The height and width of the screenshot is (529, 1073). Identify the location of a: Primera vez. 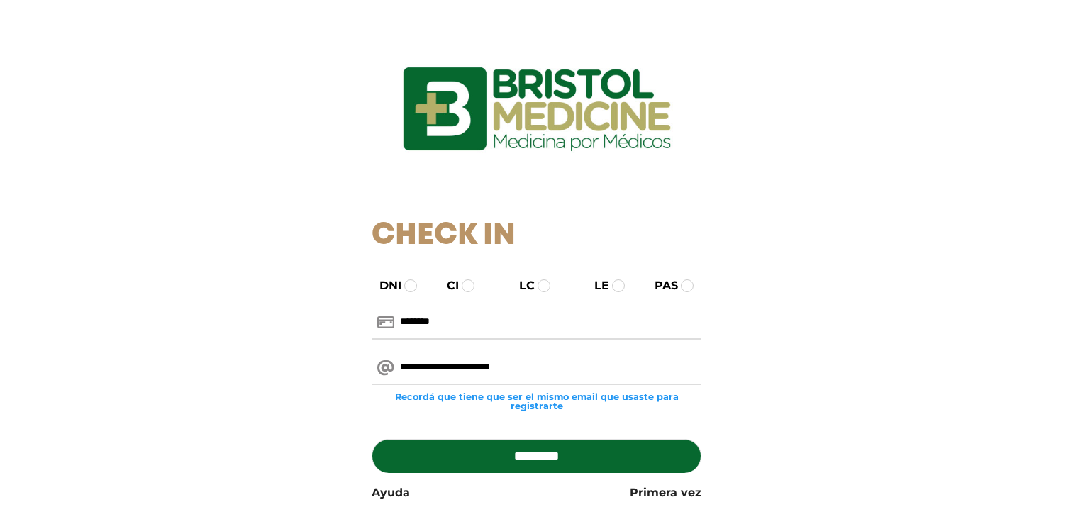
(665, 493).